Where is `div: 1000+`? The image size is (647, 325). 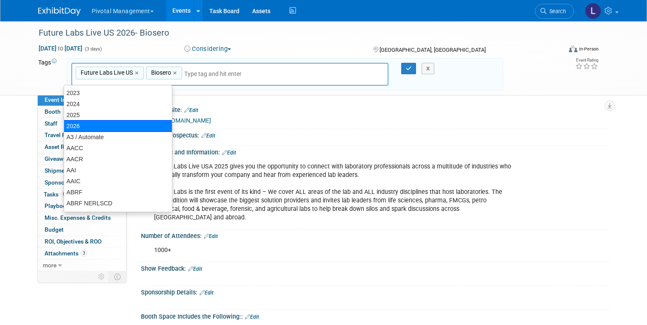 div: 1000+ is located at coordinates (333, 251).